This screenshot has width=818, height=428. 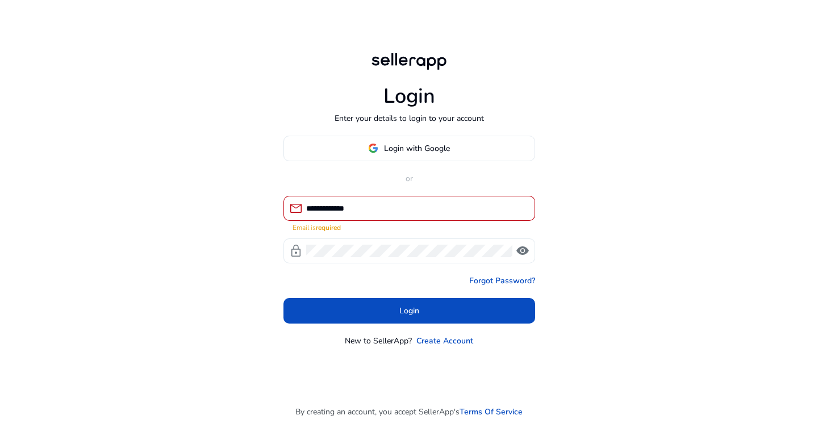 What do you see at coordinates (409, 178) in the screenshot?
I see `p: or` at bounding box center [409, 178].